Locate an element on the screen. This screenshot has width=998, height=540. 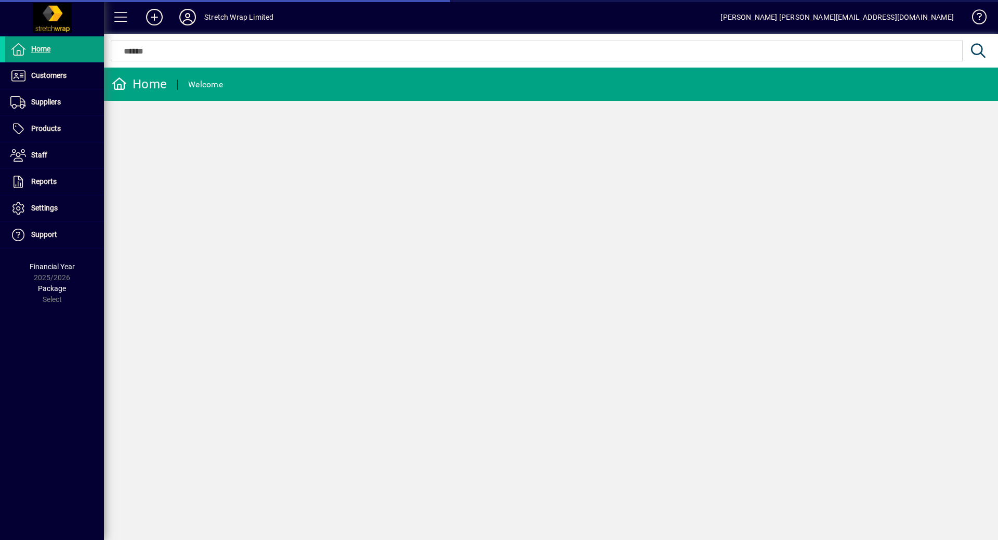
a: Reports is located at coordinates (55, 182).